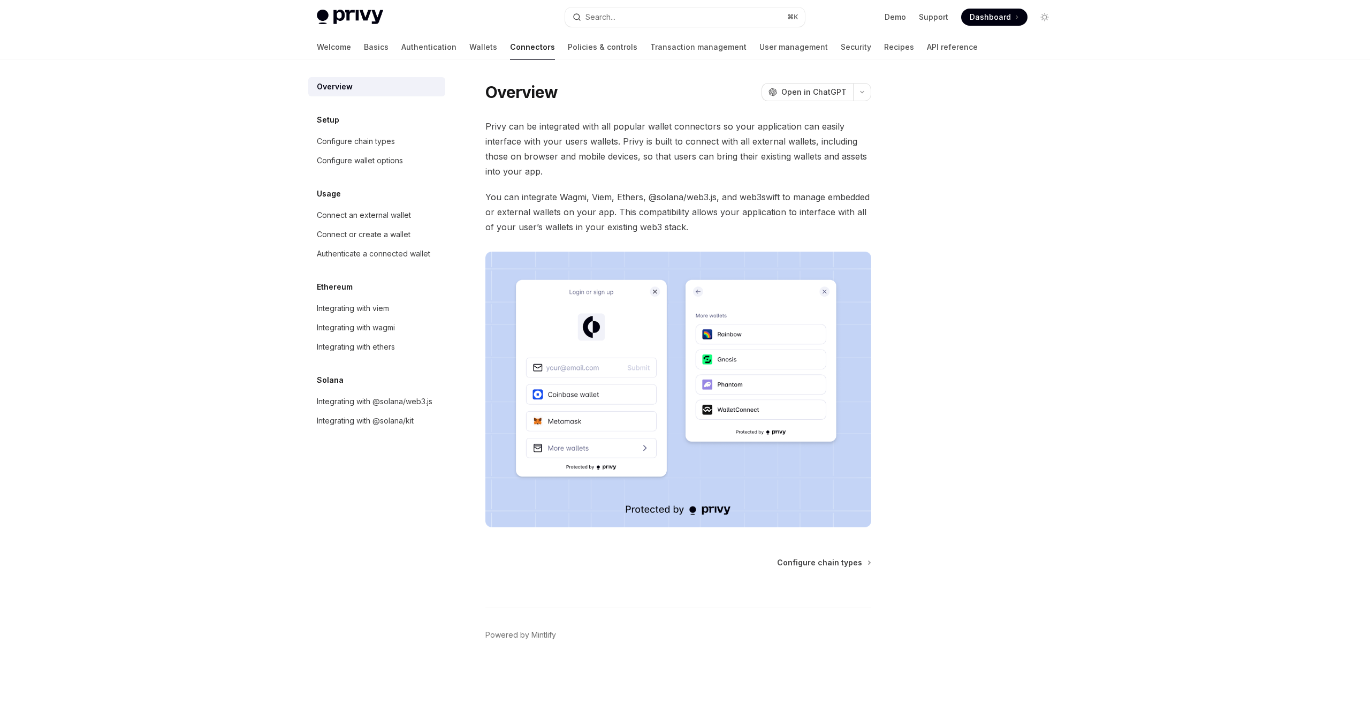 The image size is (1370, 711). What do you see at coordinates (856, 47) in the screenshot?
I see `a: Security` at bounding box center [856, 47].